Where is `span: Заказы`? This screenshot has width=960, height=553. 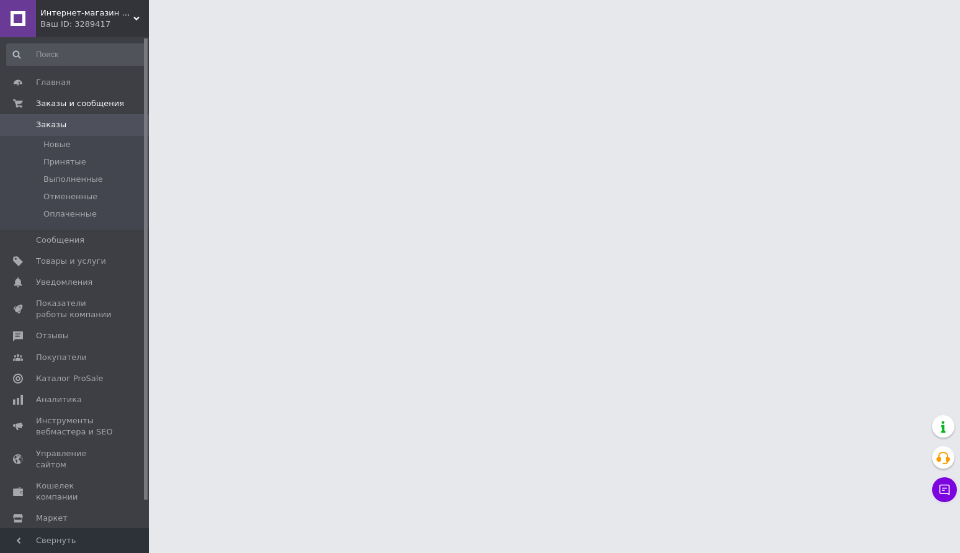
span: Заказы is located at coordinates (51, 125).